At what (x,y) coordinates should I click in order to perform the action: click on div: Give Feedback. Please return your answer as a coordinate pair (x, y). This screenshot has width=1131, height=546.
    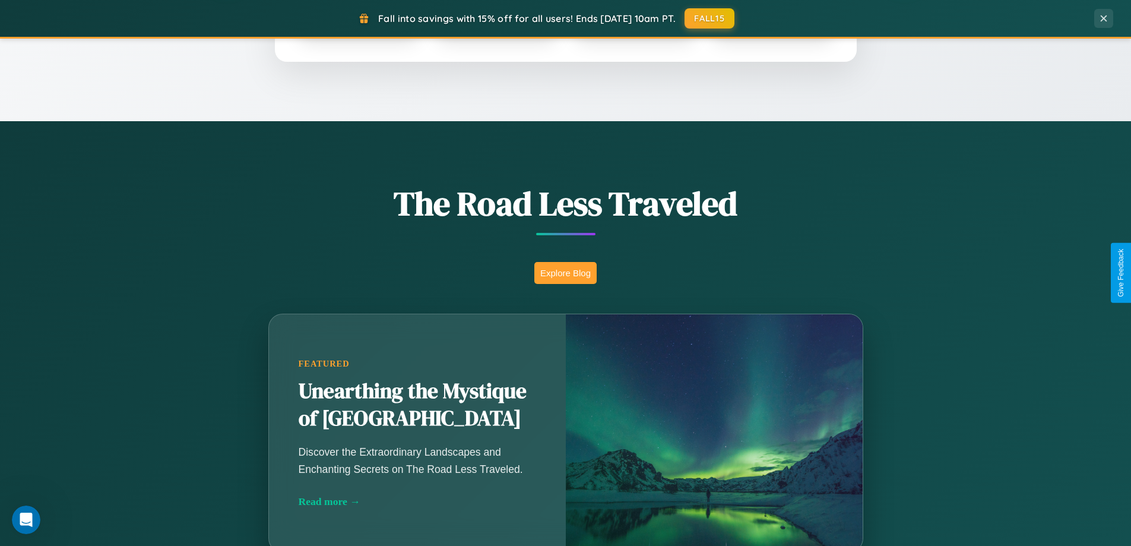
    Looking at the image, I should click on (1121, 273).